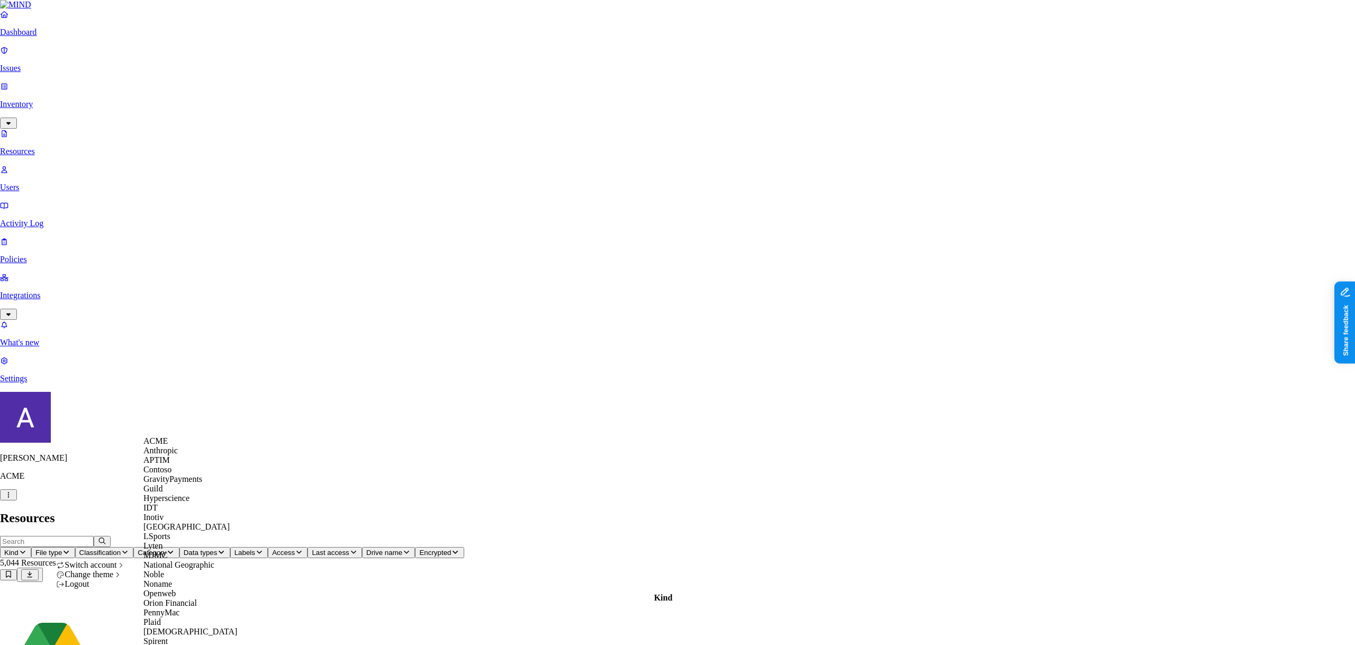 The image size is (1355, 645). Describe the element at coordinates (166, 497) in the screenshot. I see `span: Hyperscience` at that location.